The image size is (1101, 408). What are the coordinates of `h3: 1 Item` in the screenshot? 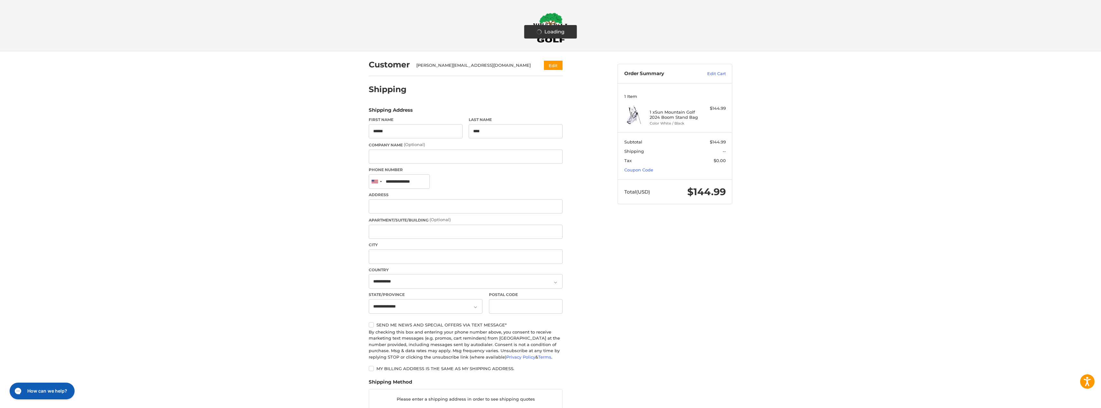 It's located at (675, 96).